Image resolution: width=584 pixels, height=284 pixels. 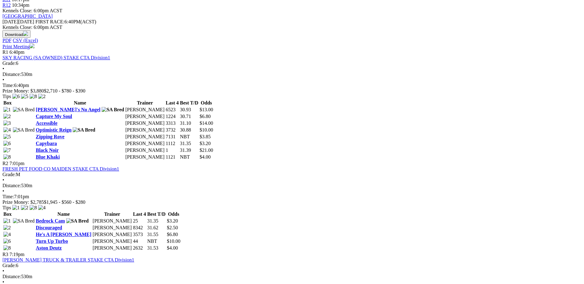 I want to click on img: 5, so click(x=25, y=97).